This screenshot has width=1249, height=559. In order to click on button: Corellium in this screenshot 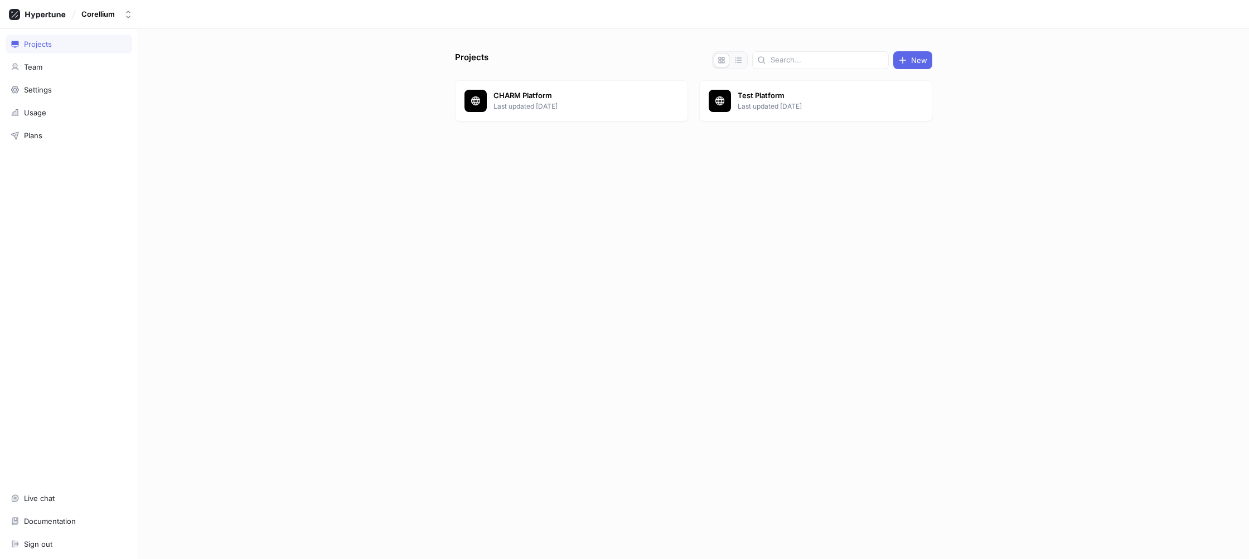, I will do `click(107, 14)`.